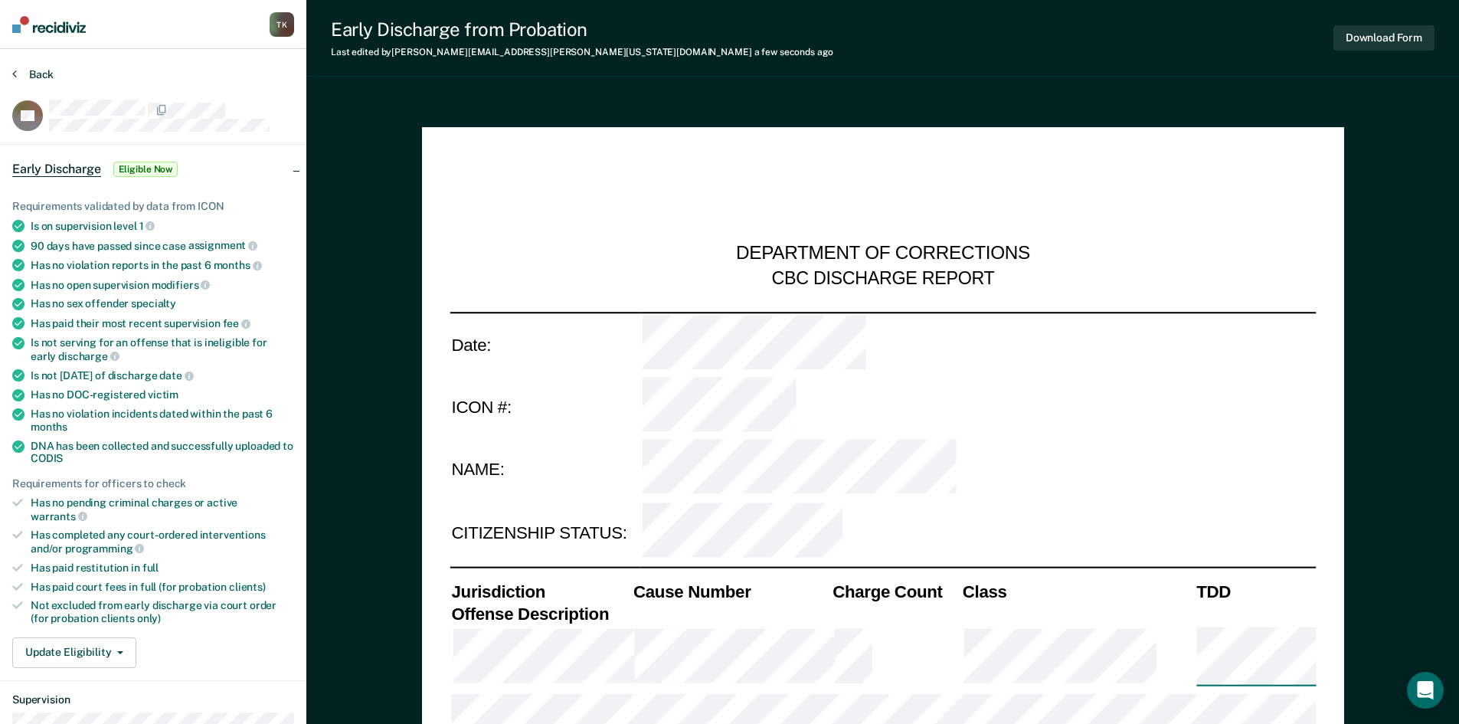 The image size is (1459, 724). Describe the element at coordinates (794, 52) in the screenshot. I see `span: a few seconds ago` at that location.